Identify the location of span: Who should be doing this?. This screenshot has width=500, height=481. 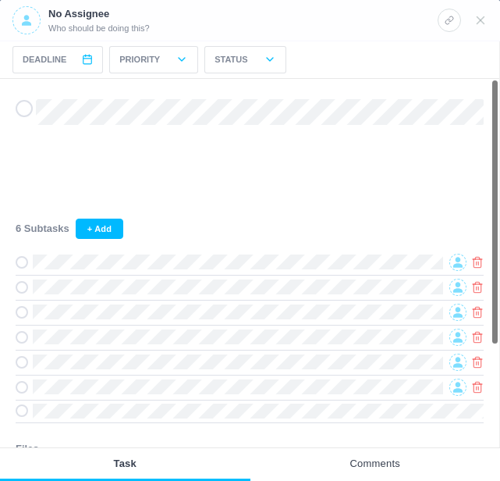
(99, 28).